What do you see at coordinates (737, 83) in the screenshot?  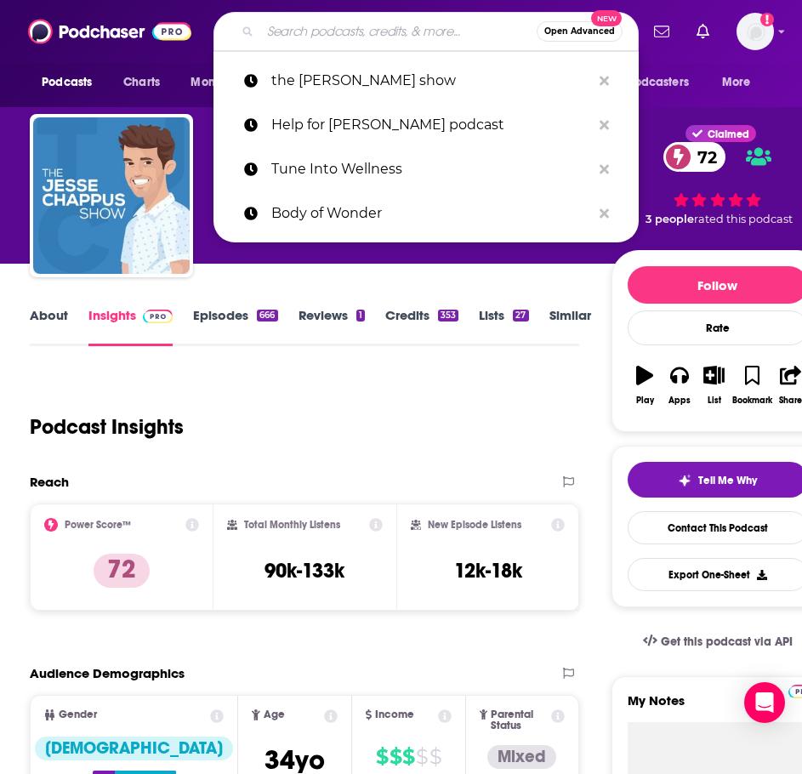 I see `span: More` at bounding box center [737, 83].